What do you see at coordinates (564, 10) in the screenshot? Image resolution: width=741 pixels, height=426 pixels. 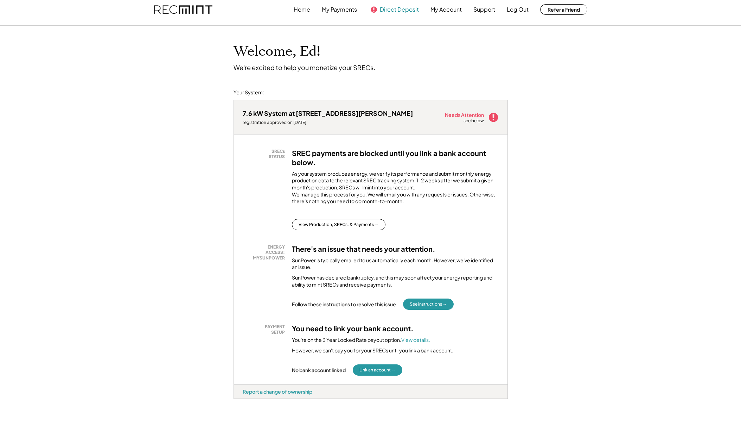 I see `button: Refer a Friend` at bounding box center [564, 10].